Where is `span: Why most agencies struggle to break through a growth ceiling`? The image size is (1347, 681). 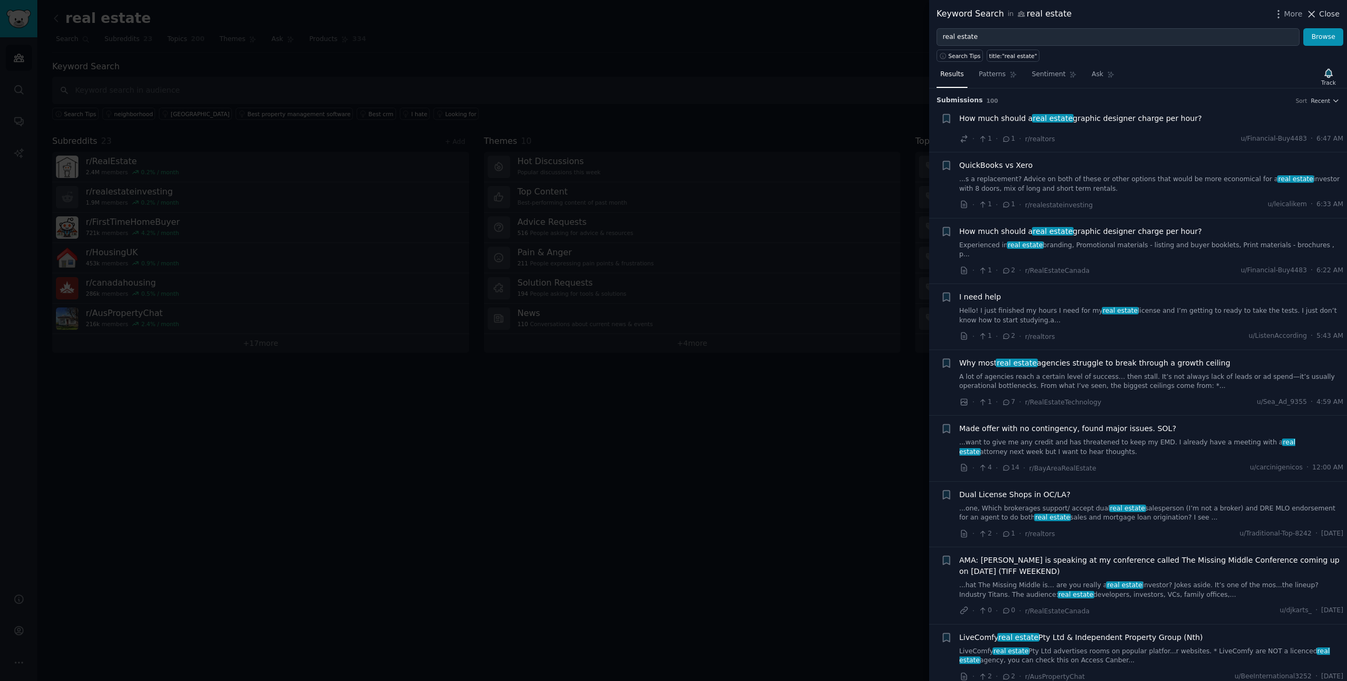 span: Why most agencies struggle to break through a growth ceiling is located at coordinates (1095, 363).